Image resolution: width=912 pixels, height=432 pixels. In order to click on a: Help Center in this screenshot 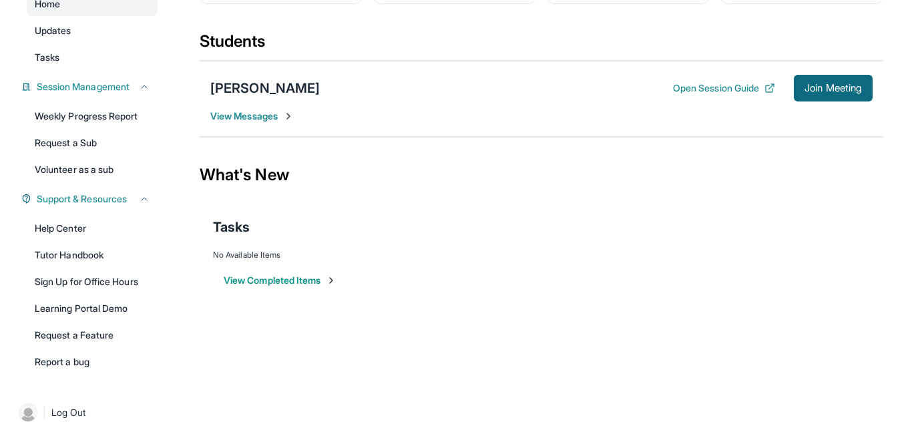, I will do `click(92, 228)`.